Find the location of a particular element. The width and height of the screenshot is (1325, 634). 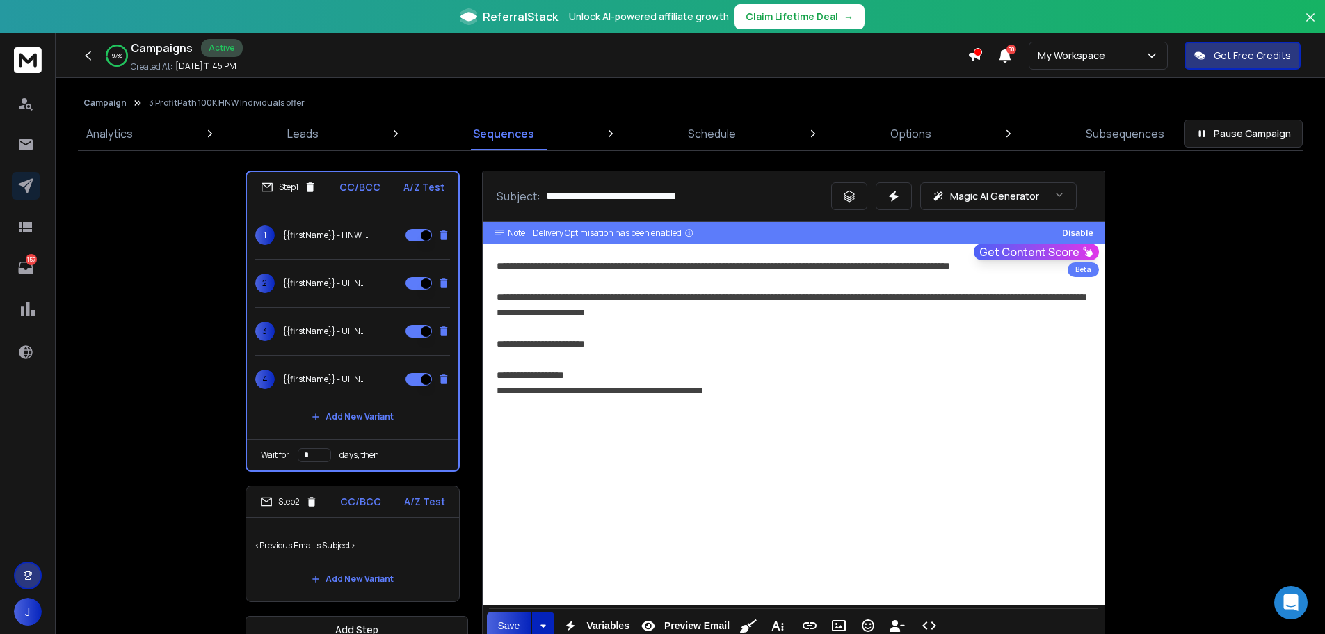

p: <Previous Email's Subject> is located at coordinates (353, 545).